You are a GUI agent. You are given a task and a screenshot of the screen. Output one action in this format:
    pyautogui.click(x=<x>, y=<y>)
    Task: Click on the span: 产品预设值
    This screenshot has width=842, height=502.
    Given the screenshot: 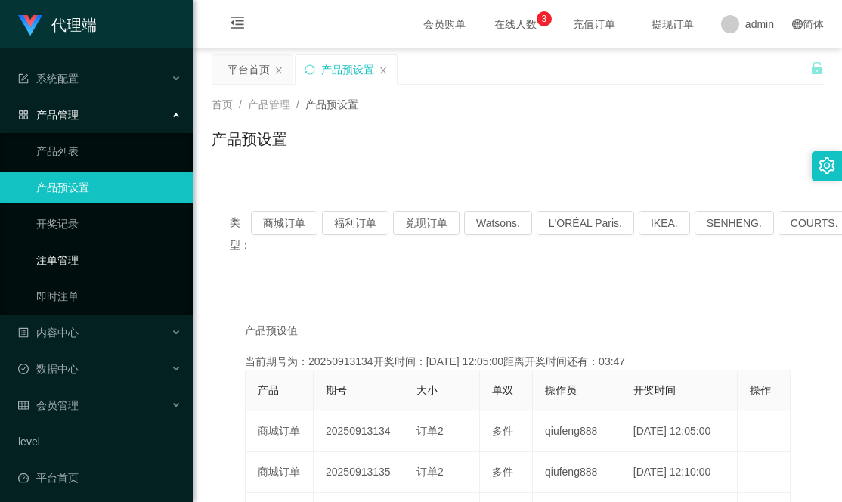 What is the action you would take?
    pyautogui.click(x=271, y=330)
    